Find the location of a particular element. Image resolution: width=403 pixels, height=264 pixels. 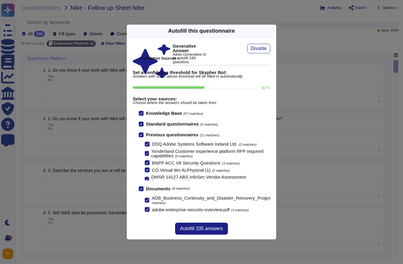

span: Autofill 335 answers is located at coordinates (201, 229).